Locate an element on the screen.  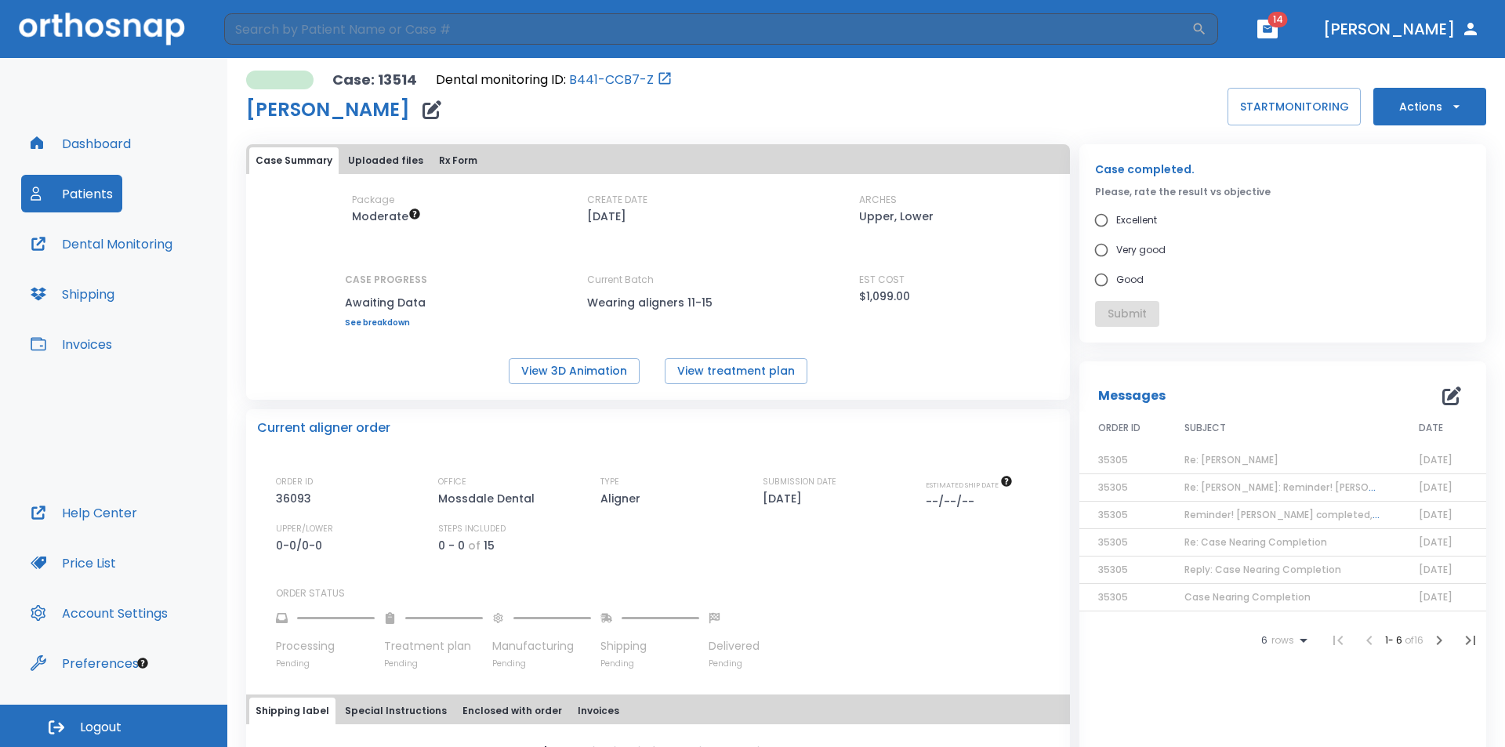
input: Search by Patient Name or Case # is located at coordinates (708, 29).